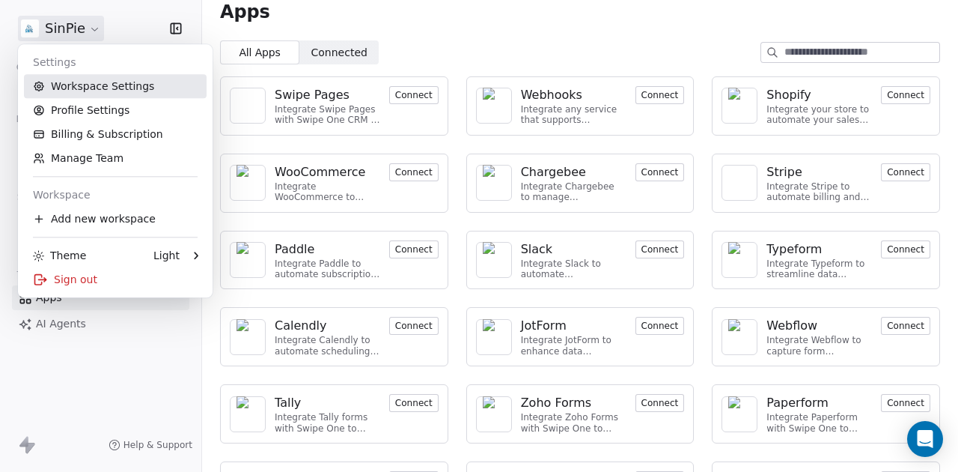  I want to click on a: Profile Settings, so click(115, 110).